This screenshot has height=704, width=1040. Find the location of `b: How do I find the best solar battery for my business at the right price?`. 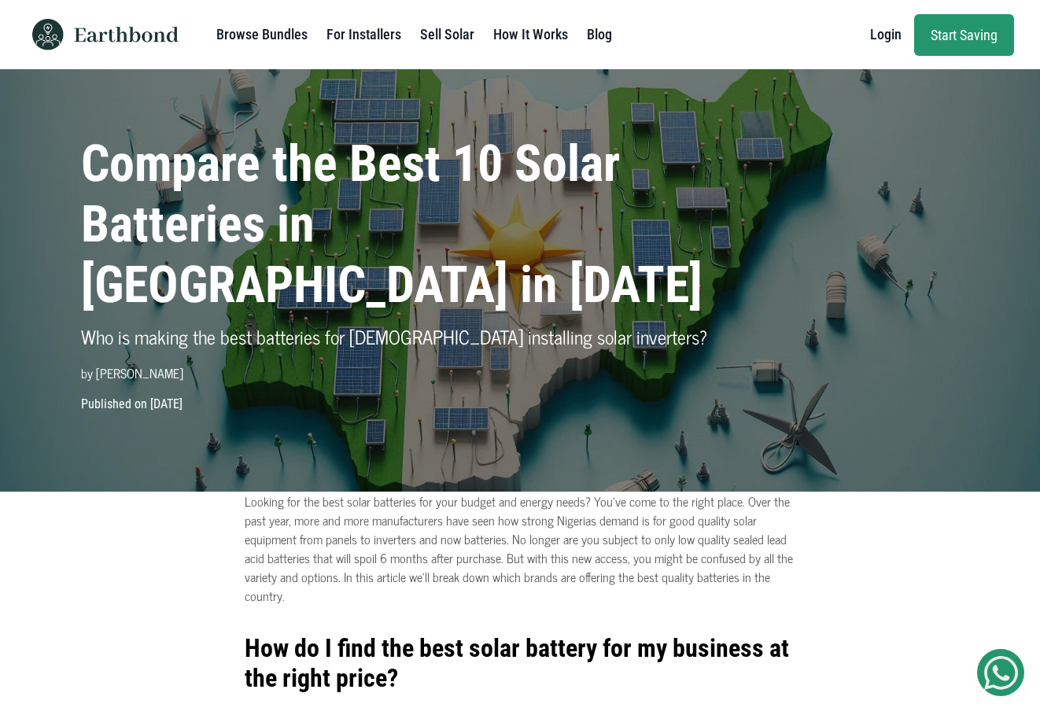

b: How do I find the best solar battery for my business at the right price? is located at coordinates (517, 663).